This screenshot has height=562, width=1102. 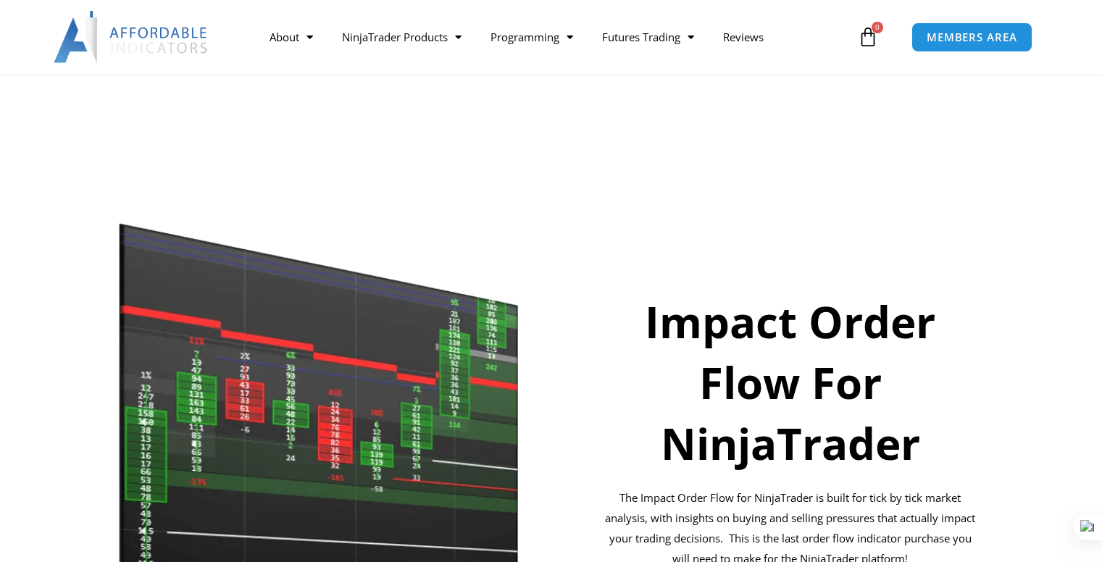 I want to click on nav: Menu, so click(x=554, y=37).